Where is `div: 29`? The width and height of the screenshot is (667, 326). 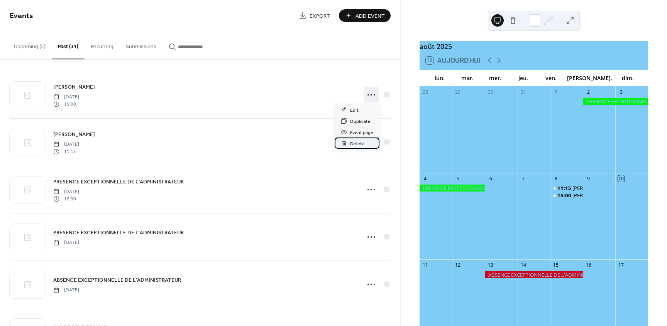 div: 29 is located at coordinates (458, 92).